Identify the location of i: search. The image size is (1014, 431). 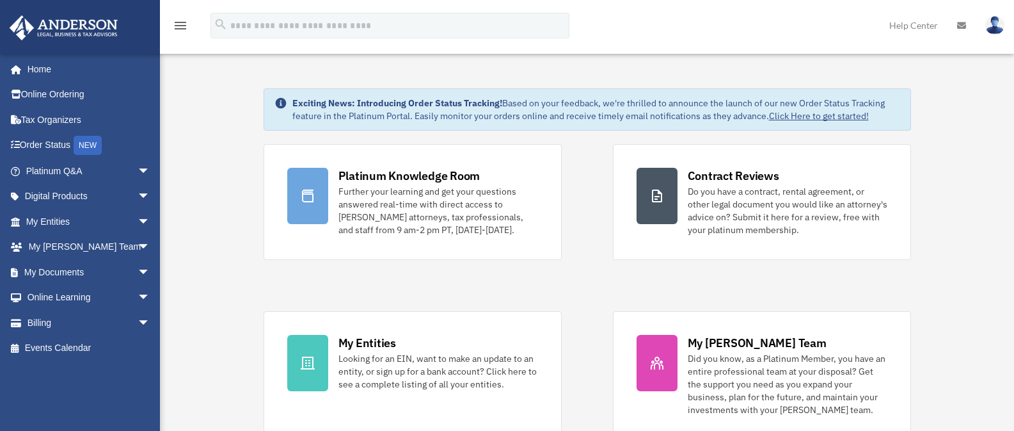
(221, 24).